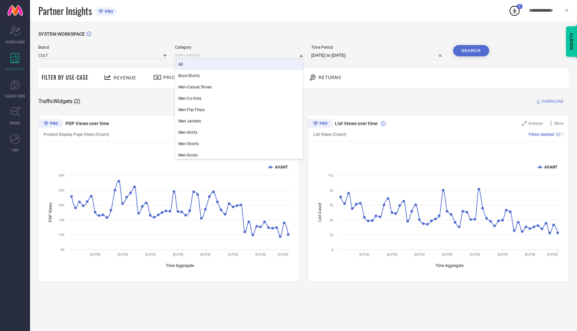  What do you see at coordinates (125, 78) in the screenshot?
I see `span: Revenue` at bounding box center [125, 78].